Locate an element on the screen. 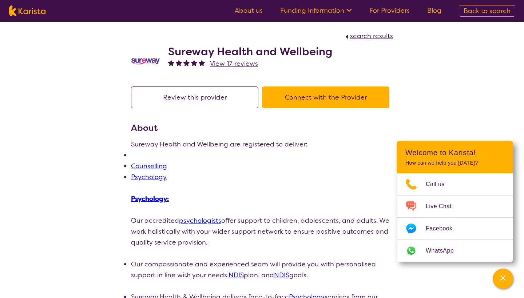 The height and width of the screenshot is (298, 524). a: Back to search is located at coordinates (487, 11).